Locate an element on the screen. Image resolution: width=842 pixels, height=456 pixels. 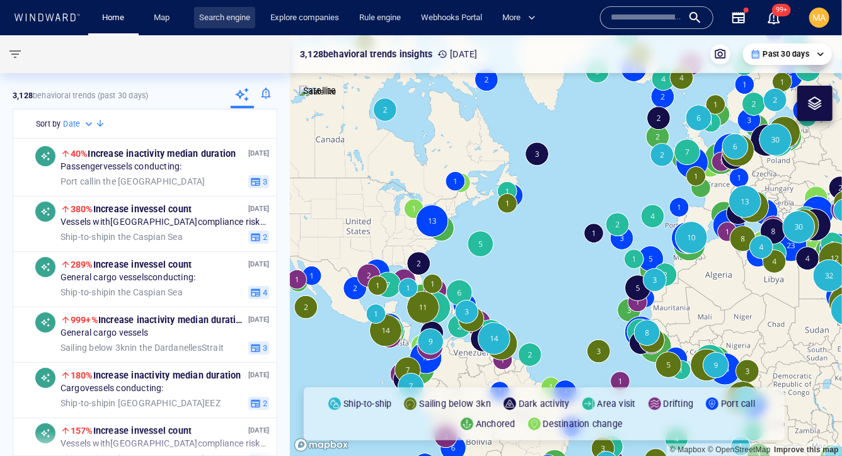
span: Cargo vessels conducting: is located at coordinates (112, 389).